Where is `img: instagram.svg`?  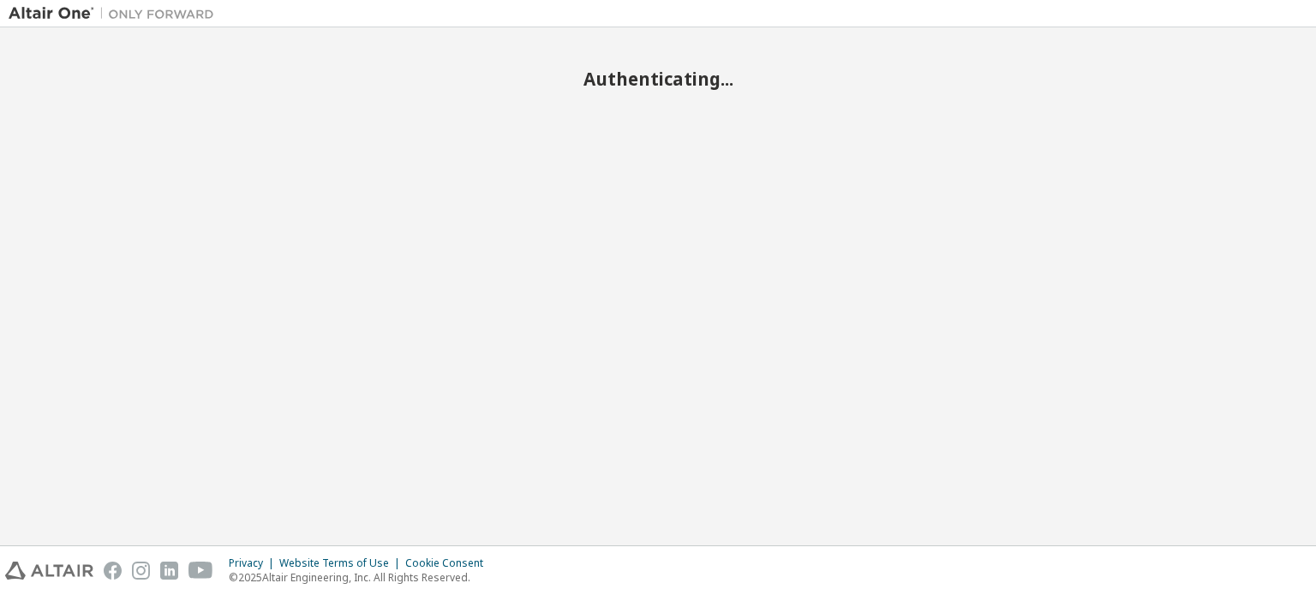 img: instagram.svg is located at coordinates (140, 571).